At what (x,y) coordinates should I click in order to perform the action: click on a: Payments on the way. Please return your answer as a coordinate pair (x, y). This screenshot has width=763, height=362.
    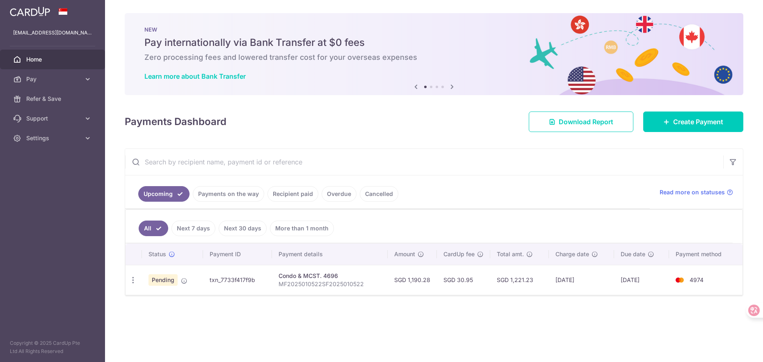
    Looking at the image, I should click on (229, 194).